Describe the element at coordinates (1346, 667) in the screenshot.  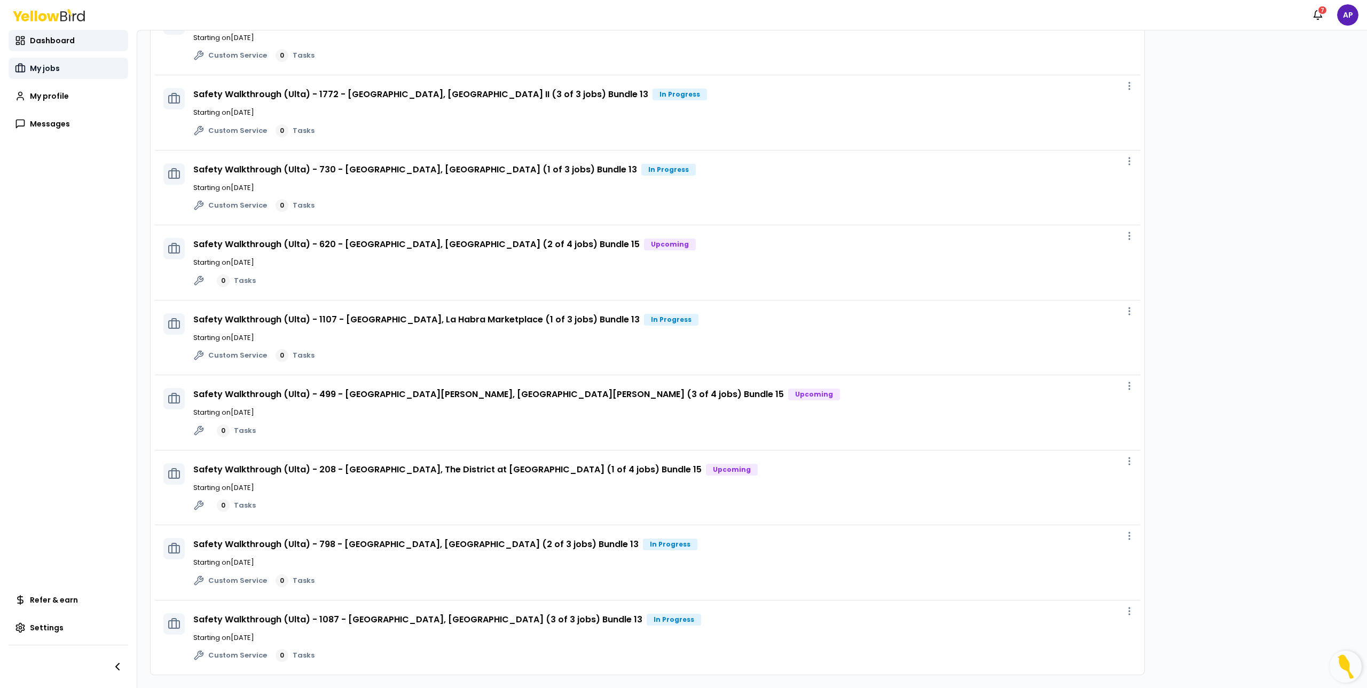
I see `button: Open Resource Center` at that location.